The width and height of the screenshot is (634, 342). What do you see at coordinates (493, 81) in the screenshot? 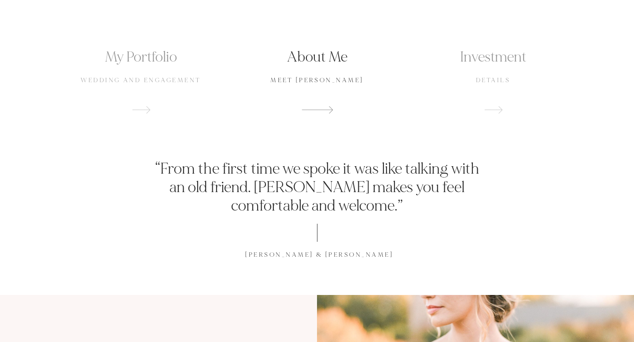
I see `p: details` at bounding box center [493, 81].